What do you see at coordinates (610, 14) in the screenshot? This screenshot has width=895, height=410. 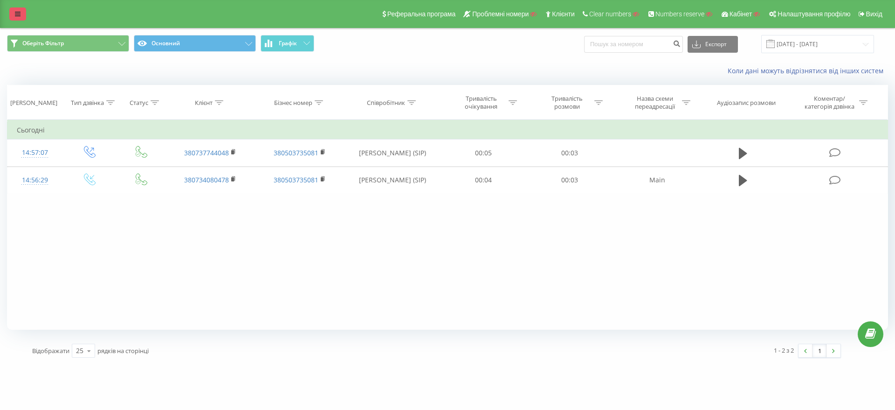 I see `span: Clear numbers` at bounding box center [610, 14].